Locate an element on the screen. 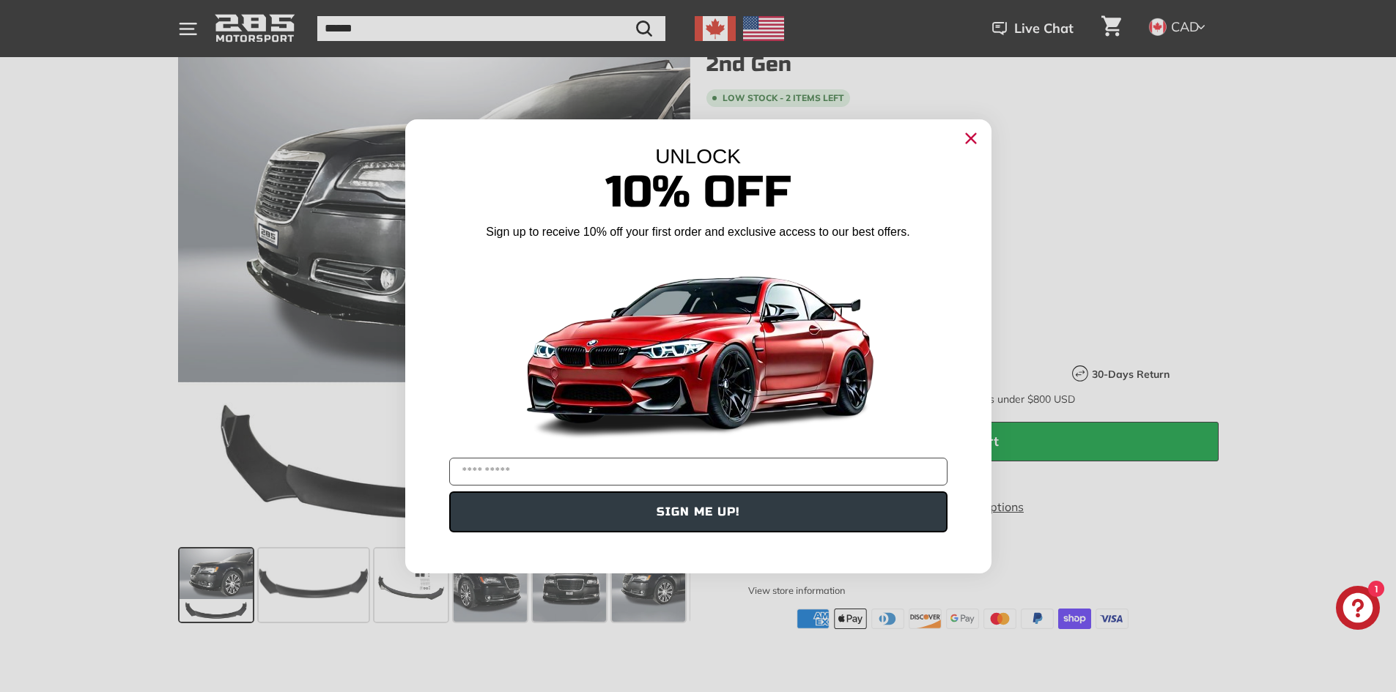  span: UNLOCK is located at coordinates (698, 156).